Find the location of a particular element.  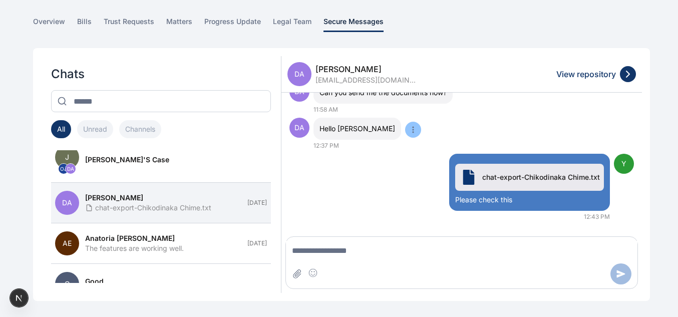

span: Y is located at coordinates (624, 164).